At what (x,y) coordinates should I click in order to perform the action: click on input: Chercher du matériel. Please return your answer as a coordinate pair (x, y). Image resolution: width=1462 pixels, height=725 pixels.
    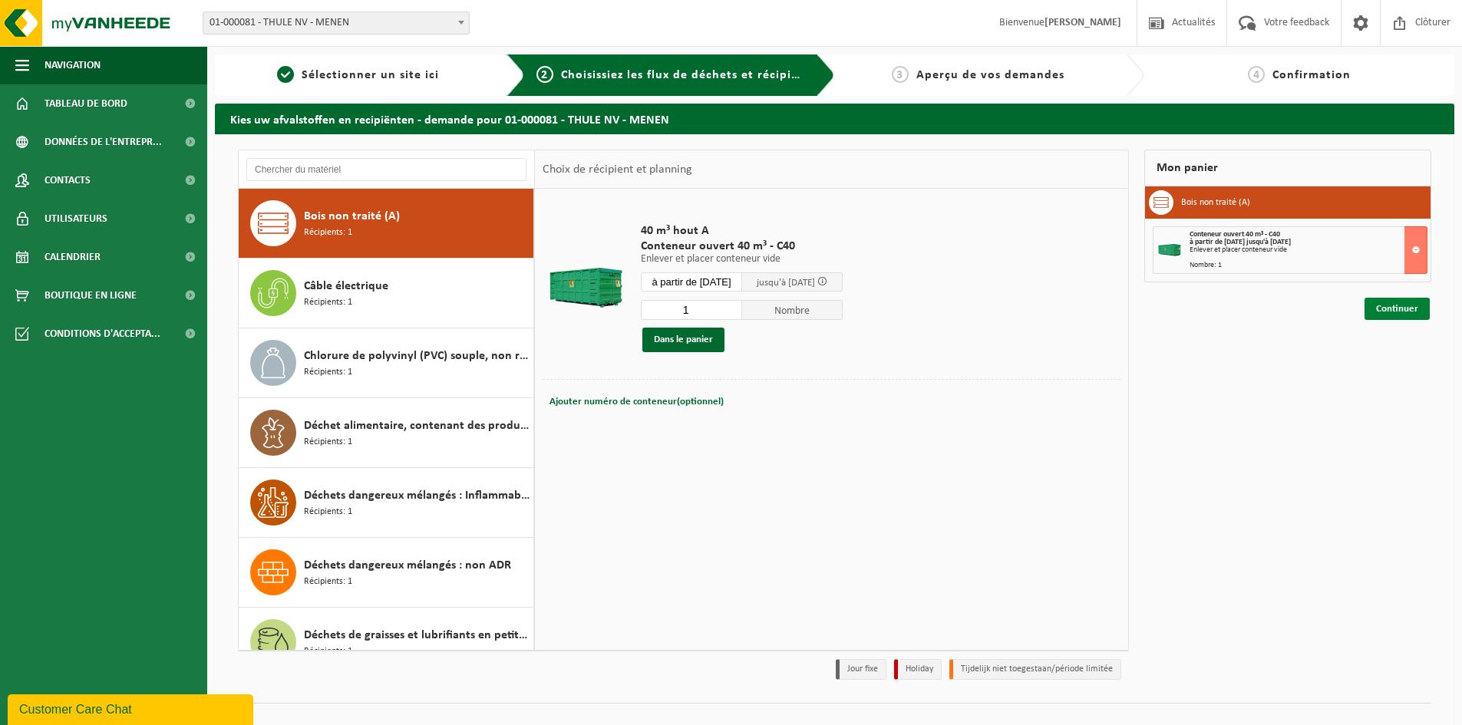
    Looking at the image, I should click on (386, 170).